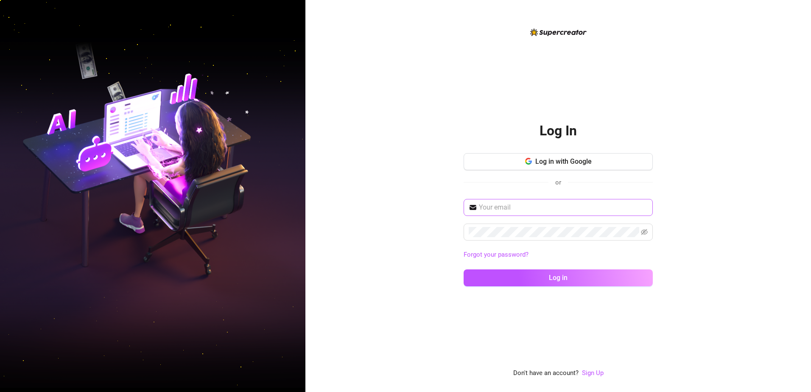 The height and width of the screenshot is (392, 811). Describe the element at coordinates (558, 131) in the screenshot. I see `h2: Log In` at that location.